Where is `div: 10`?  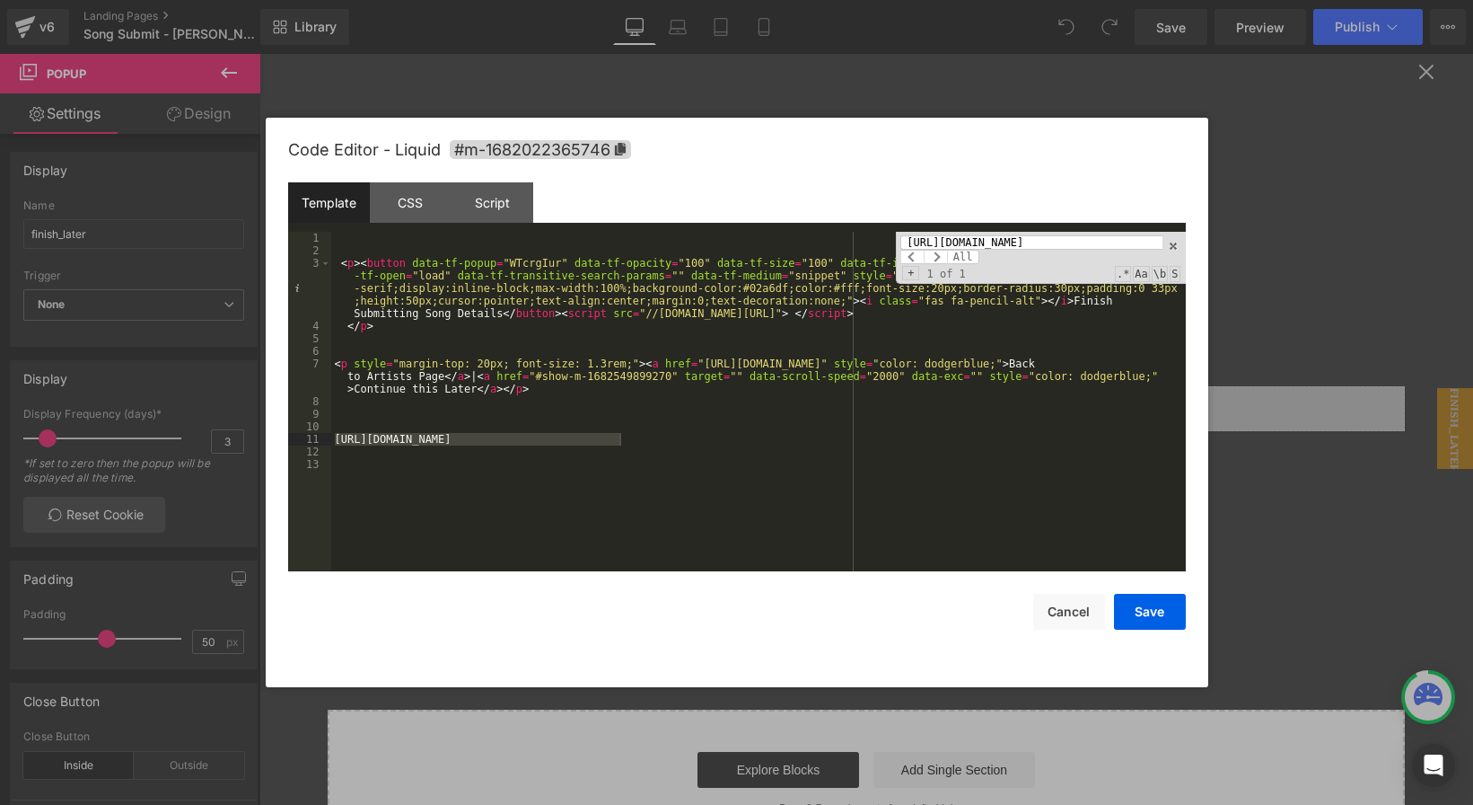 div: 10 is located at coordinates (310, 426).